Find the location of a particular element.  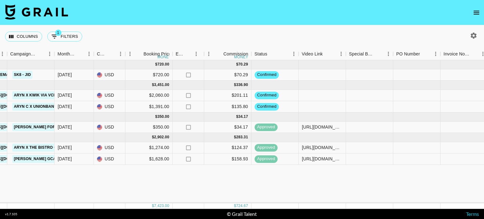

div: 2,902.00 is located at coordinates (162, 137).